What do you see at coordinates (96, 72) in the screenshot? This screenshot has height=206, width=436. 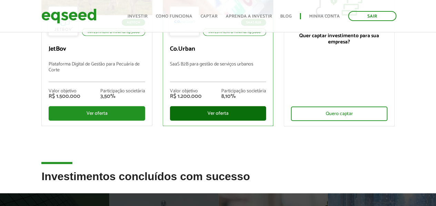 I see `p: Plataforma Digital de Gestão para Pecuária de Corte` at bounding box center [96, 72].